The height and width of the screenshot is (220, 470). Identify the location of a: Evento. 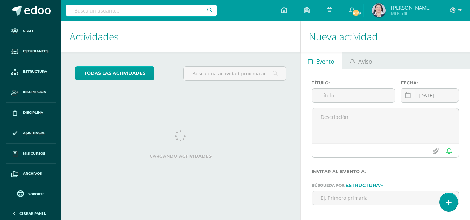
(321, 61).